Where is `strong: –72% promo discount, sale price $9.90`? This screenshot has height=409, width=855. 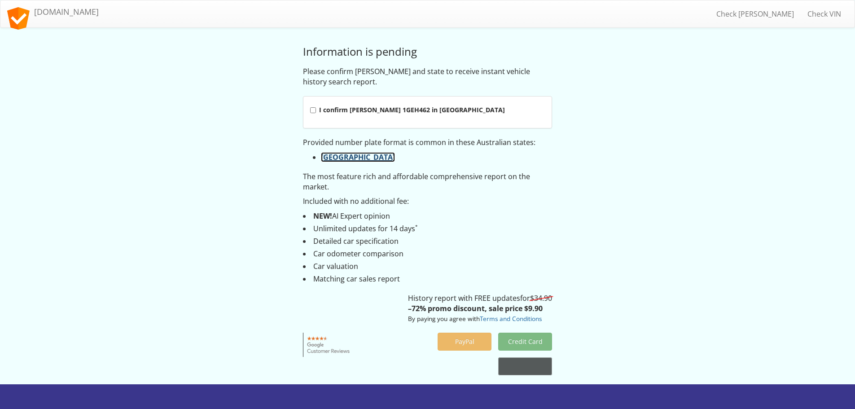 strong: –72% promo discount, sale price $9.90 is located at coordinates (475, 308).